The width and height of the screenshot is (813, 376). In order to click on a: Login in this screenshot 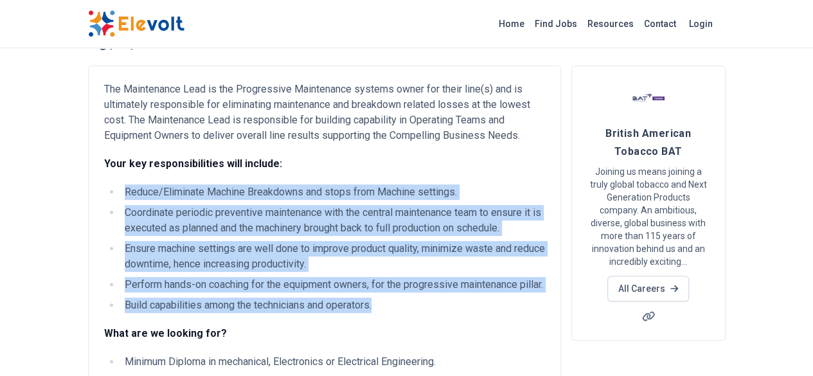, I will do `click(701, 24)`.